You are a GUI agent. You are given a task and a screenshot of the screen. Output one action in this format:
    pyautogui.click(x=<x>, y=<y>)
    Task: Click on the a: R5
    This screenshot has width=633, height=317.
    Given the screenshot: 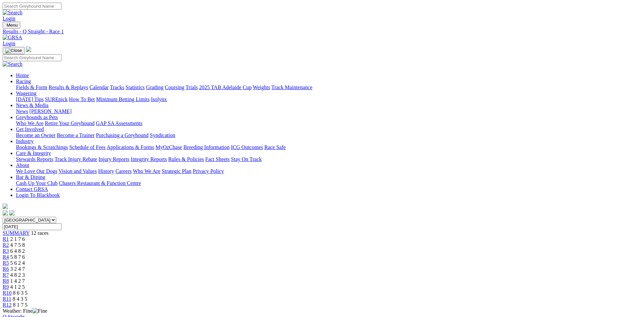 What is the action you would take?
    pyautogui.click(x=6, y=263)
    